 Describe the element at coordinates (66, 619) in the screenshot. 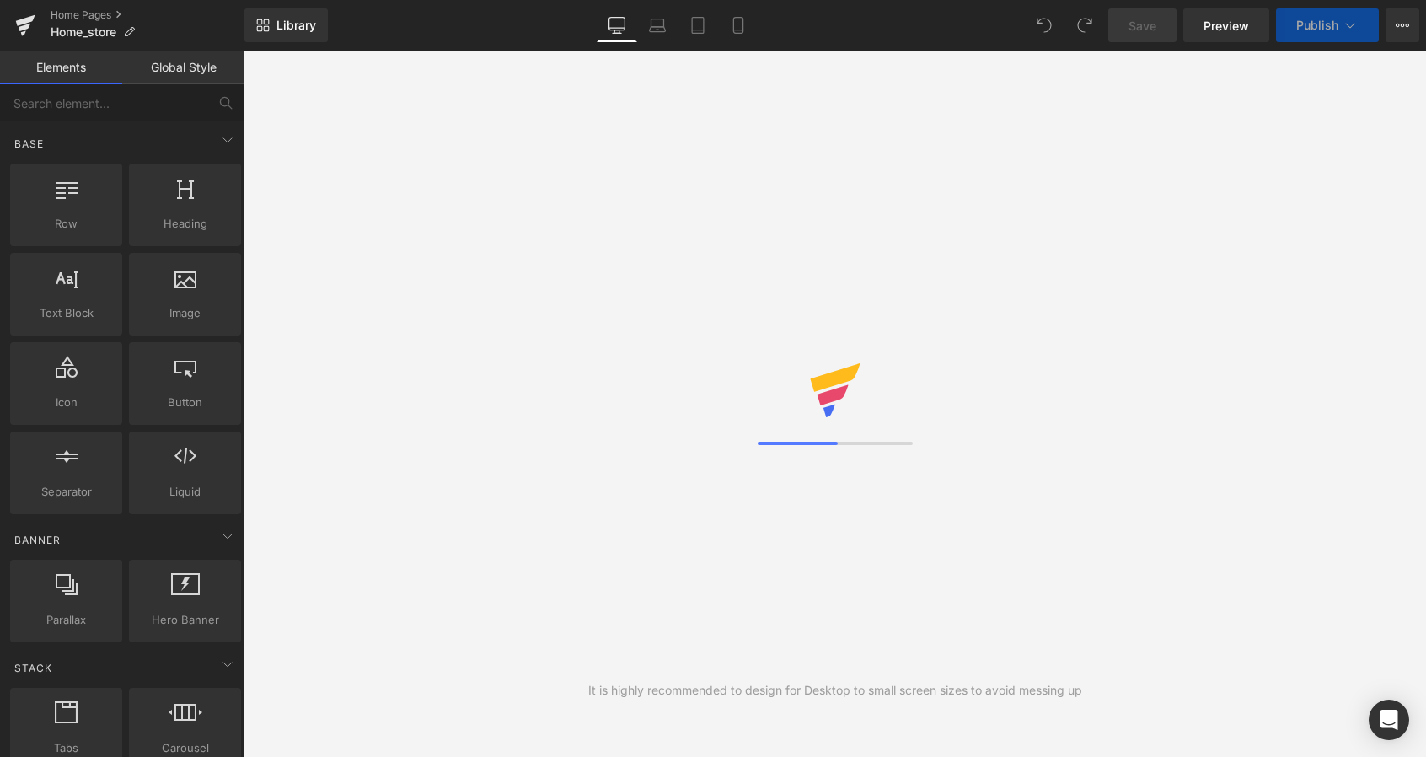

I see `span: Parallax` at that location.